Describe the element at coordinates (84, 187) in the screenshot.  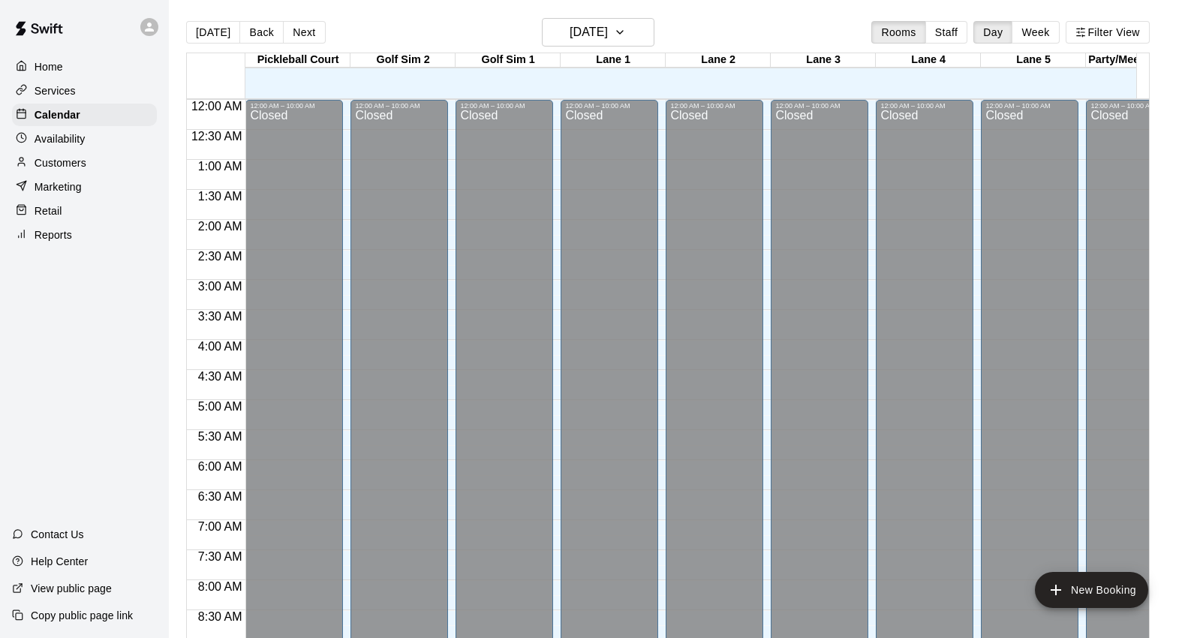
I see `div: Marketing` at that location.